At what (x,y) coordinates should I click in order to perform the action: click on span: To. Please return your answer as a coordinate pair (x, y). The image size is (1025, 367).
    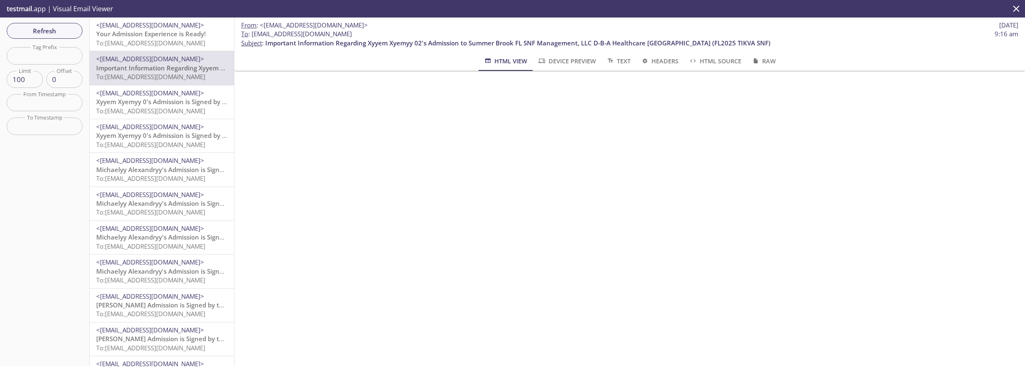
    Looking at the image, I should click on (244, 34).